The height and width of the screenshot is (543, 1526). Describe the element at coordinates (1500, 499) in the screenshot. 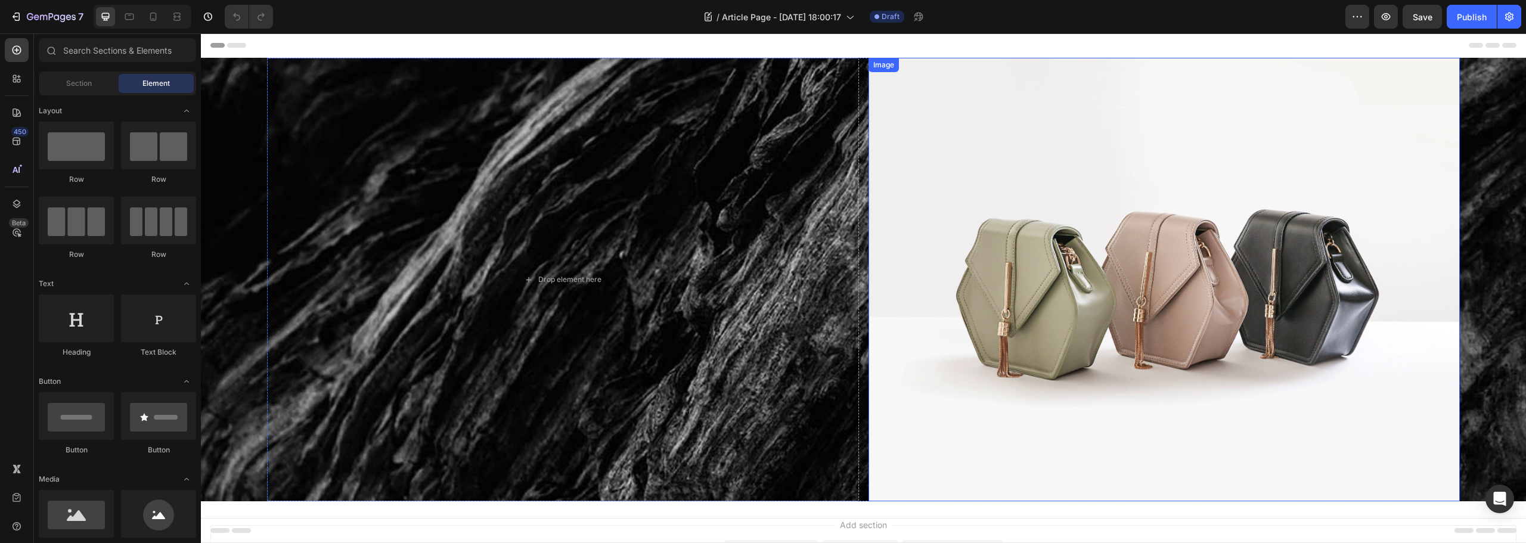

I see `div: Open Intercom Messenger` at that location.